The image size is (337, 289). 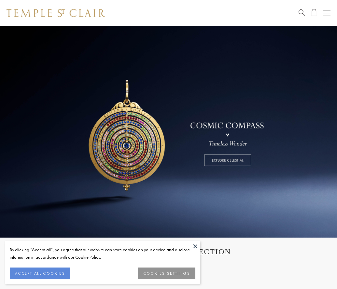 I want to click on div: By clicking “Accept all”, you agree that our website can store cookies on your device and disclos..., so click(x=103, y=254).